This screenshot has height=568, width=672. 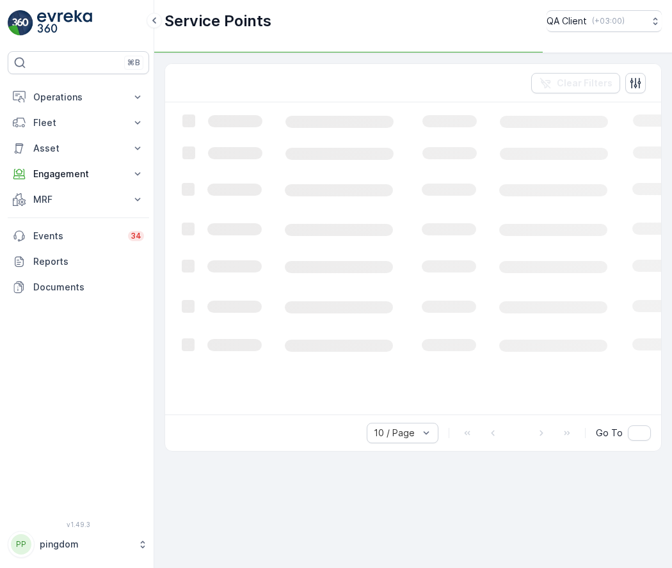 What do you see at coordinates (78, 123) in the screenshot?
I see `p: Fleet` at bounding box center [78, 123].